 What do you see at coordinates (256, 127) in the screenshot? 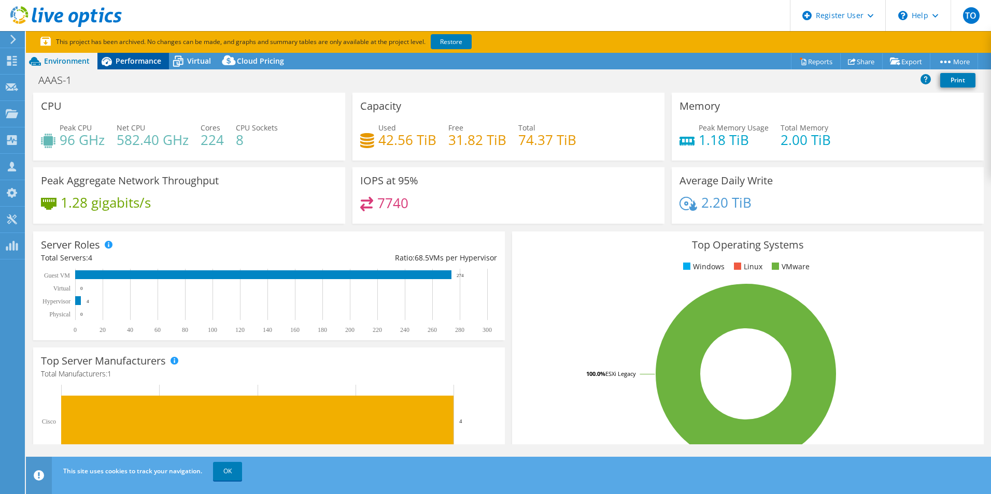
I see `span: CPU Sockets` at bounding box center [256, 127].